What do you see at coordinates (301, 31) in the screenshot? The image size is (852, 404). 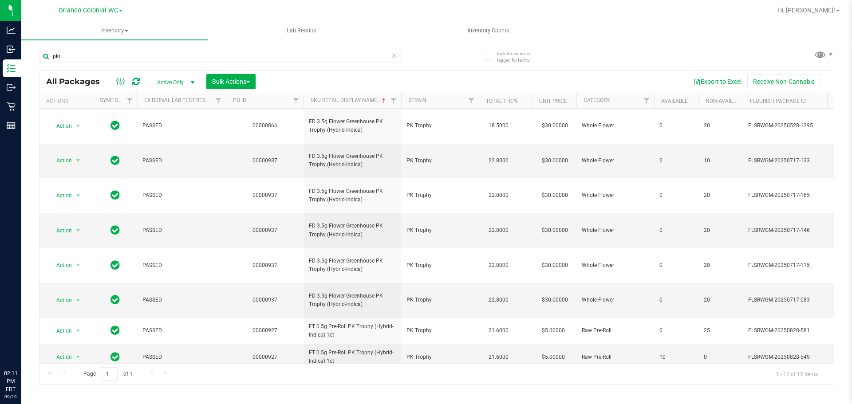 I see `span: Lab Results` at bounding box center [301, 31].